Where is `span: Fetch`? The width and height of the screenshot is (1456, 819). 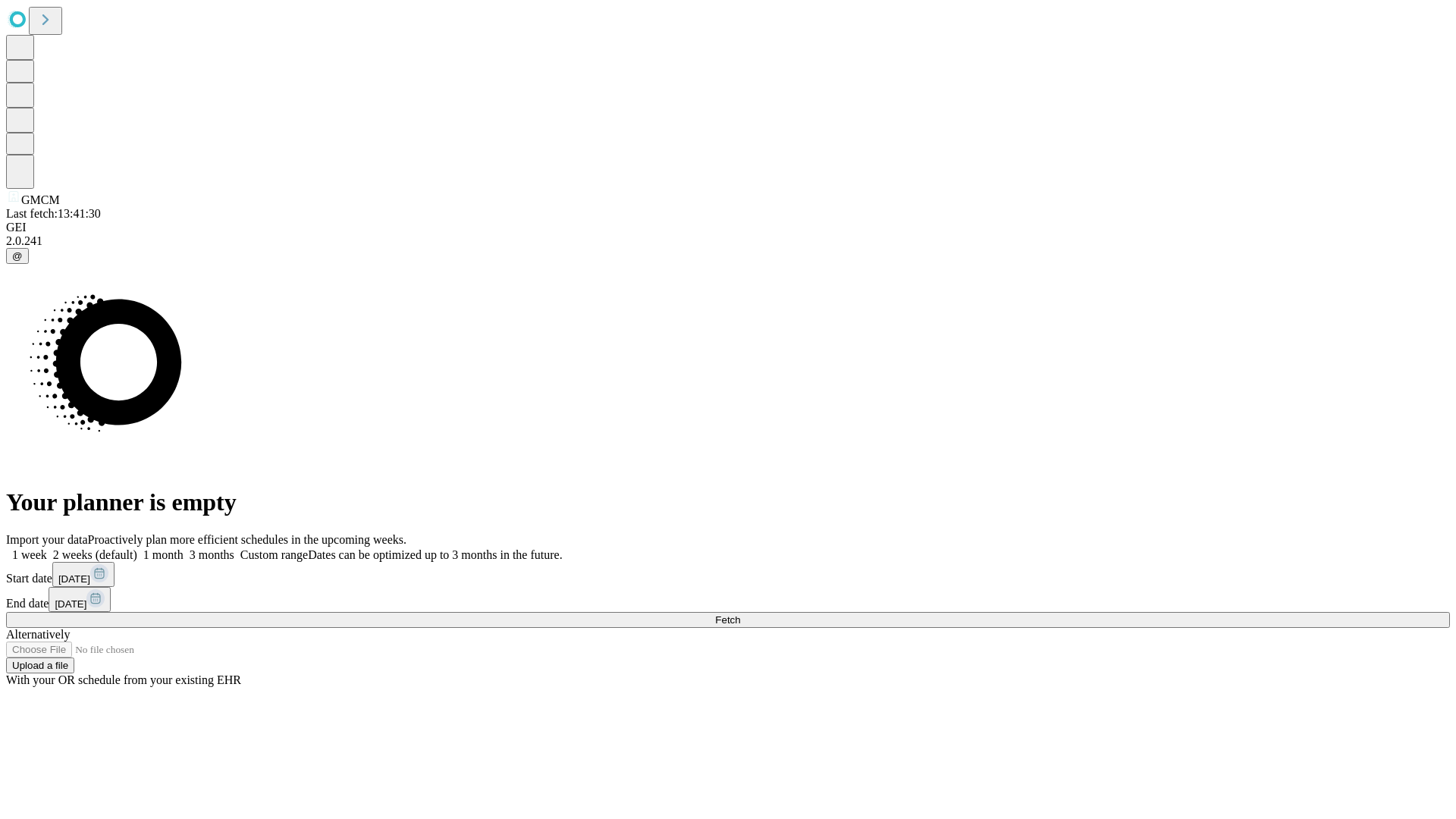
span: Fetch is located at coordinates (728, 620).